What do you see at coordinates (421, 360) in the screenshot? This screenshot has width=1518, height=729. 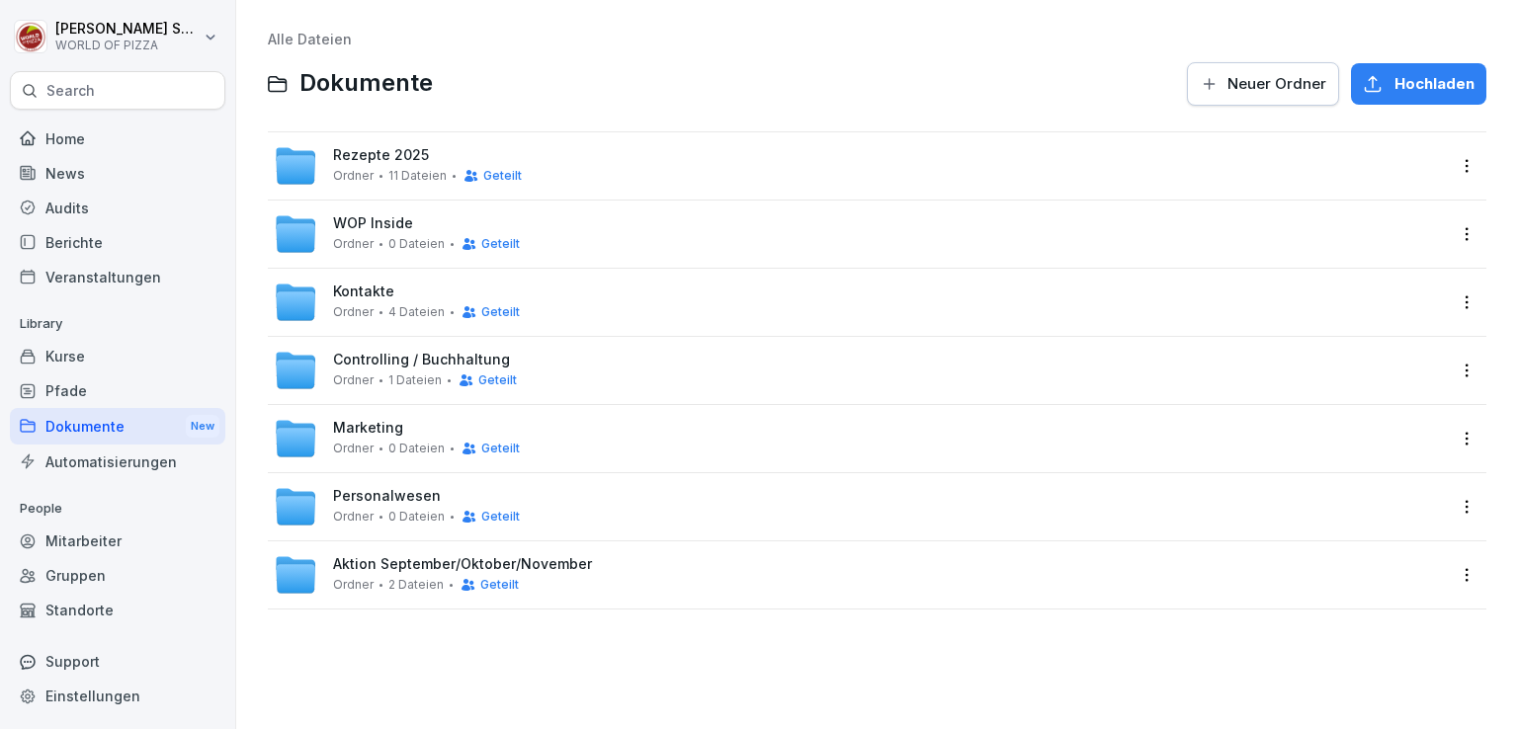 I see `span: Controlling / Buchhaltung` at bounding box center [421, 360].